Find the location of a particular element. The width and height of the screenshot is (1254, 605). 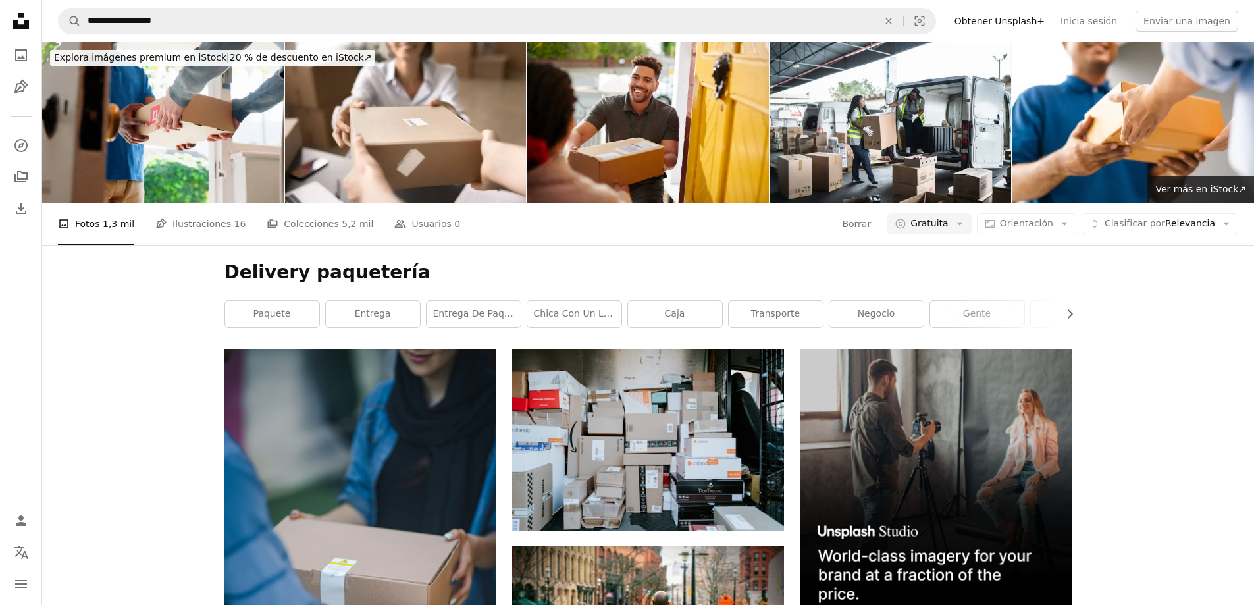

img: Trabajadores de almacén cargando furgoneta con cajas is located at coordinates (891, 122).